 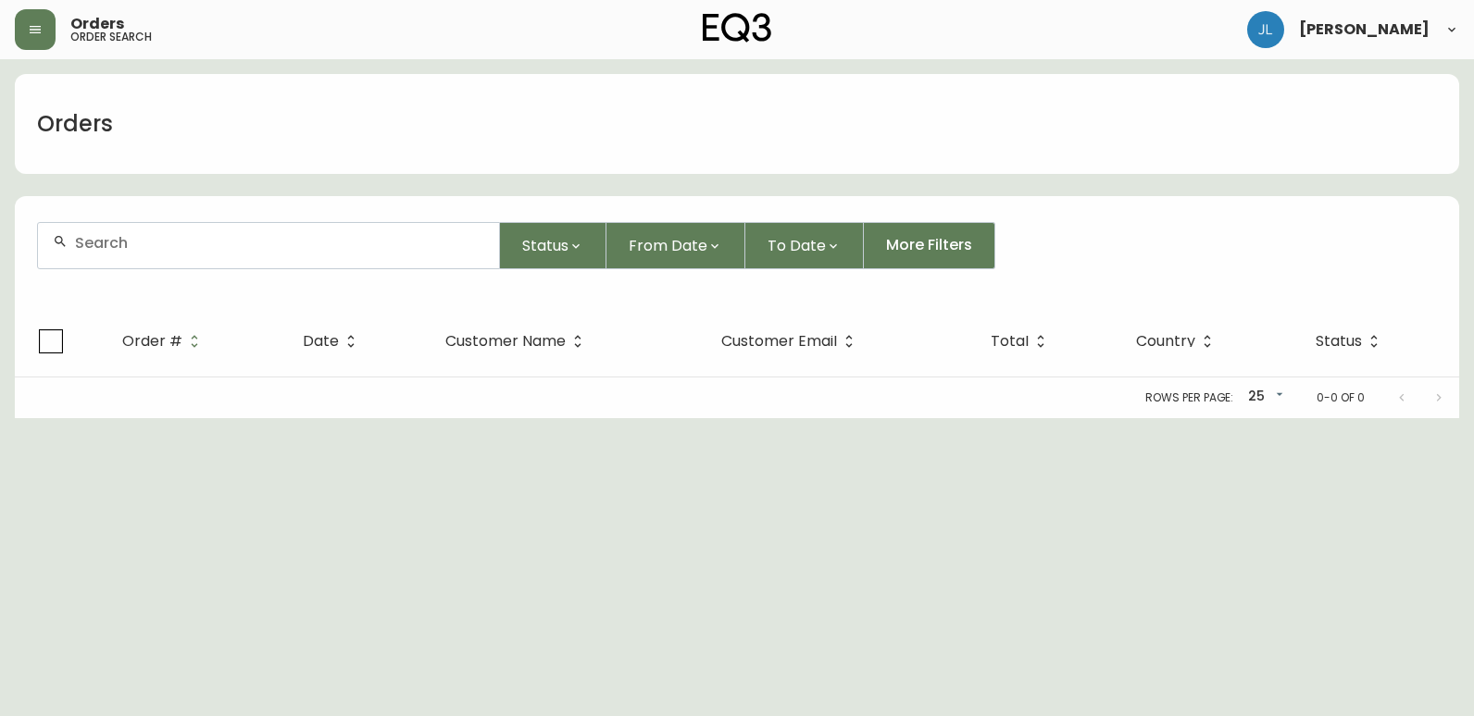 What do you see at coordinates (1264, 397) in the screenshot?
I see `div: 25` at bounding box center [1264, 397].